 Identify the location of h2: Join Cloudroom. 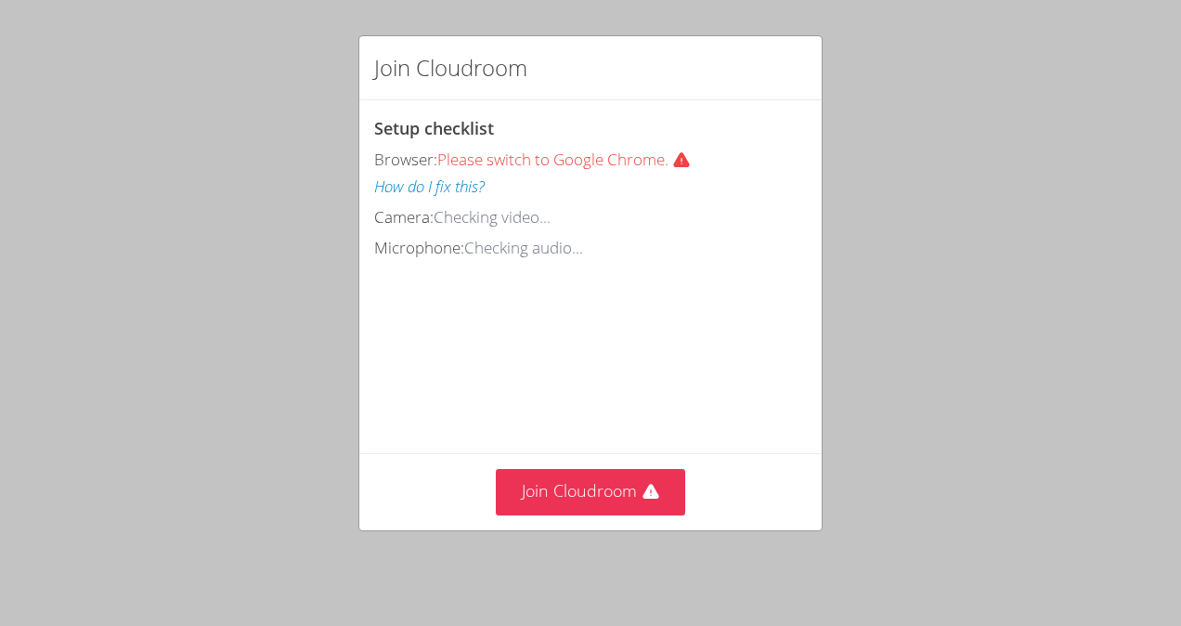
(450, 68).